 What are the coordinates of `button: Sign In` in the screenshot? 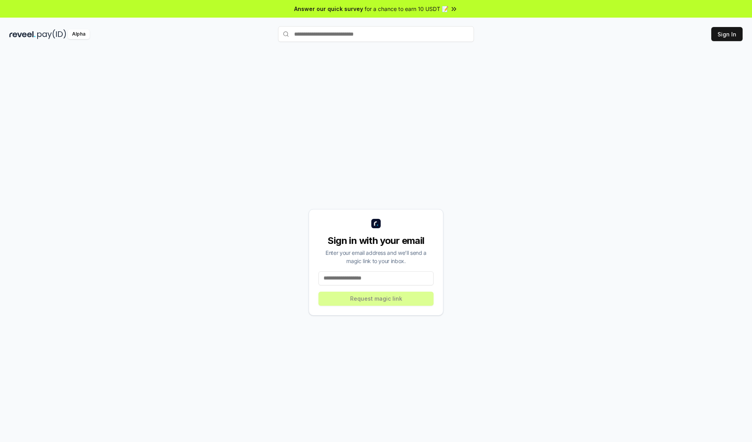 It's located at (727, 34).